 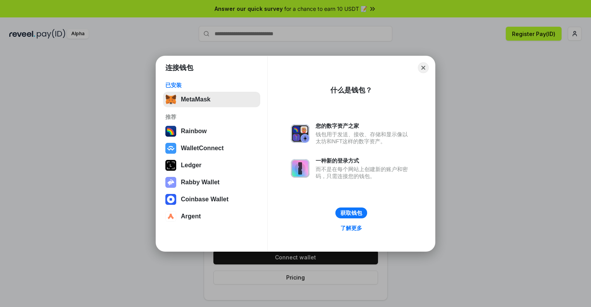 I want to click on a: 了解更多, so click(x=351, y=228).